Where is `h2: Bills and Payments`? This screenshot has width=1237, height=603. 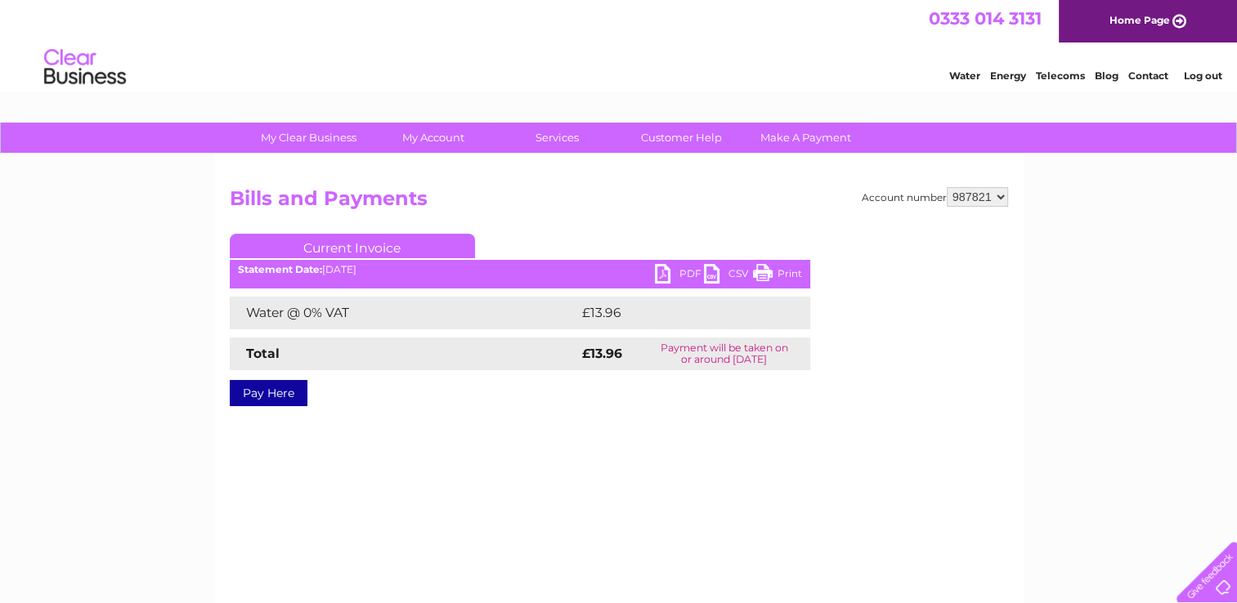
h2: Bills and Payments is located at coordinates (619, 203).